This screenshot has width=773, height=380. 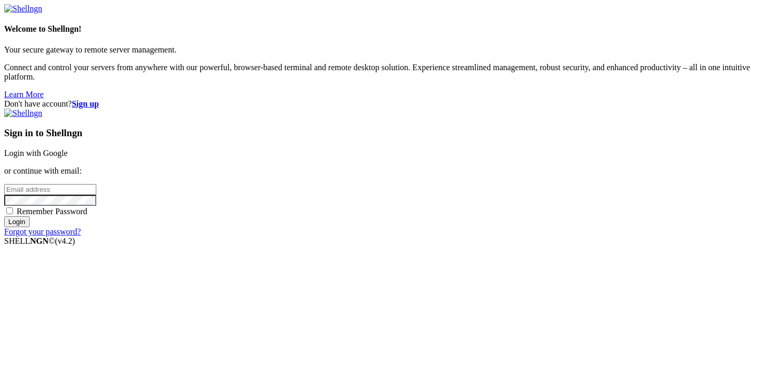 I want to click on a: Learn More, so click(x=24, y=94).